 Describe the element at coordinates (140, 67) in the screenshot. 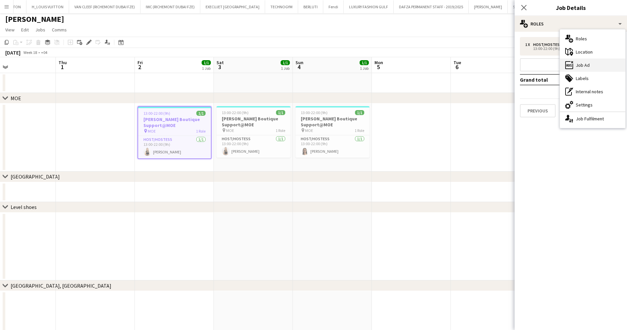

I see `span: 2` at that location.